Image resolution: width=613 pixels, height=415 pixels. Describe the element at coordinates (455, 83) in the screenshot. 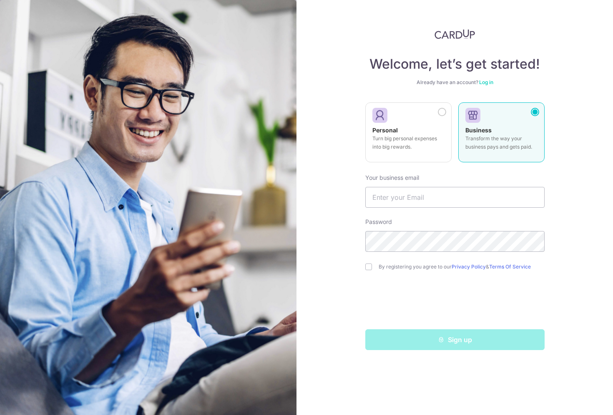

I see `div: Already have an account?` at that location.